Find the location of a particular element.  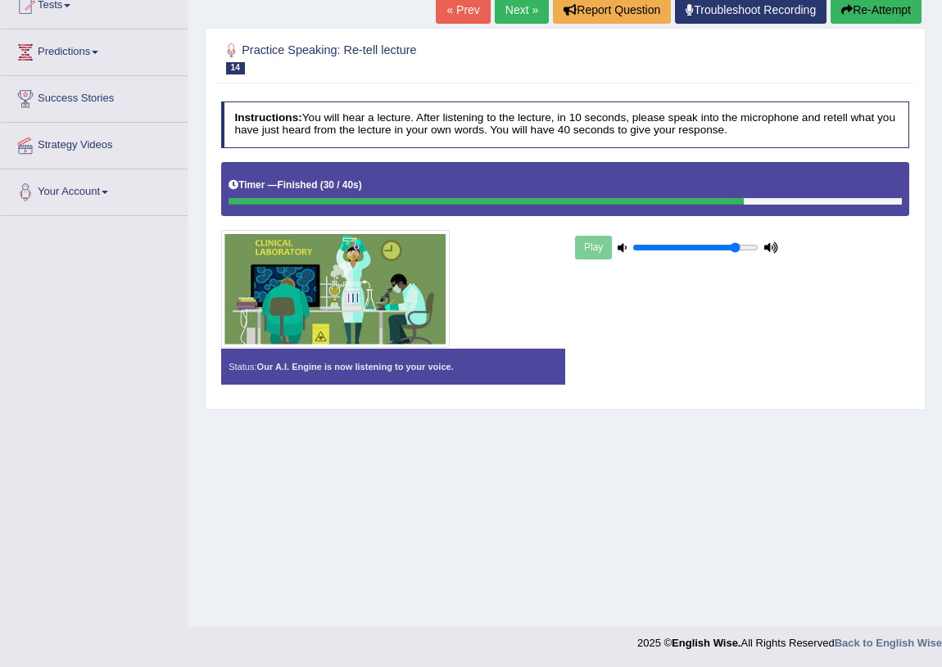

strong: Back to English Wise is located at coordinates (888, 643).